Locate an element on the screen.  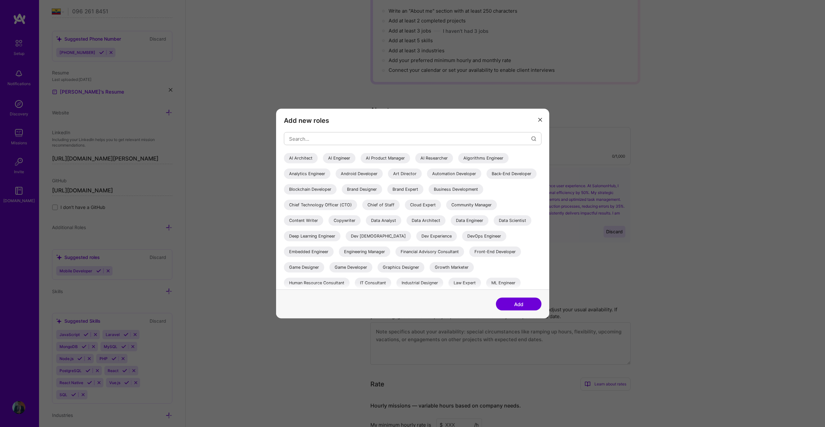
div: Deep Learning Engineer is located at coordinates (312, 236).